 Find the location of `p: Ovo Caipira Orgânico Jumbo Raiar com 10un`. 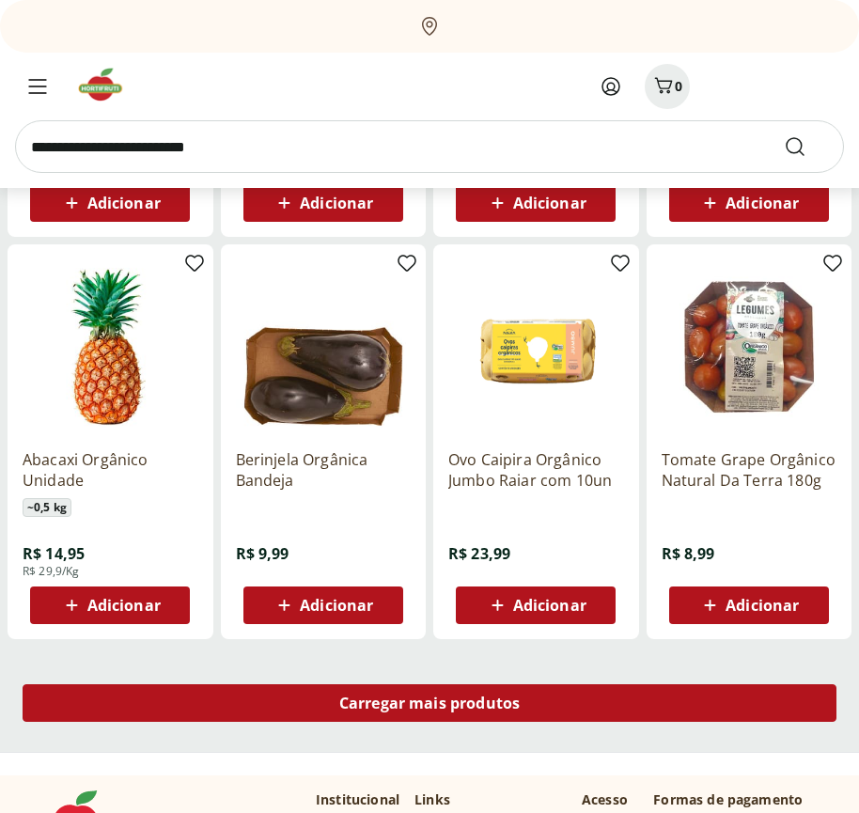

p: Ovo Caipira Orgânico Jumbo Raiar com 10un is located at coordinates (535, 470).